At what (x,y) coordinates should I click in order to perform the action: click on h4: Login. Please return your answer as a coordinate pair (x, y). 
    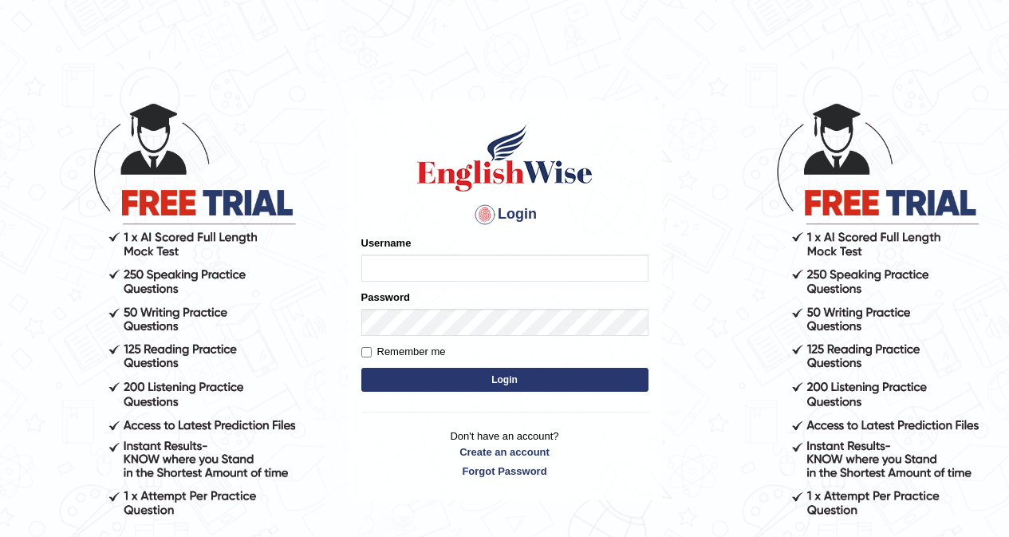
    Looking at the image, I should click on (505, 215).